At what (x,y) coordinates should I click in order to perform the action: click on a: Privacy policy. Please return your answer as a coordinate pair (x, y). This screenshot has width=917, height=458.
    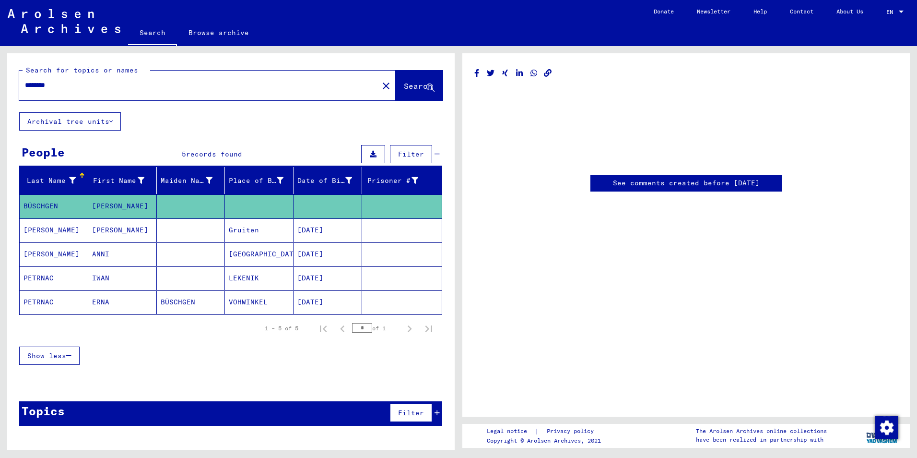
    Looking at the image, I should click on (572, 431).